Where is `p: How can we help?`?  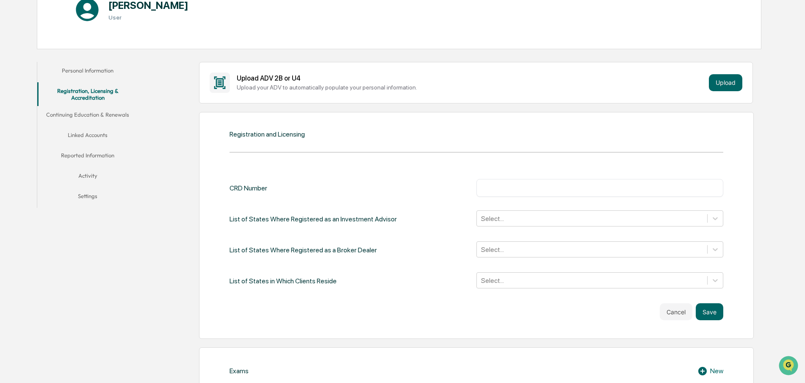 p: How can we help? is located at coordinates (81, 25).